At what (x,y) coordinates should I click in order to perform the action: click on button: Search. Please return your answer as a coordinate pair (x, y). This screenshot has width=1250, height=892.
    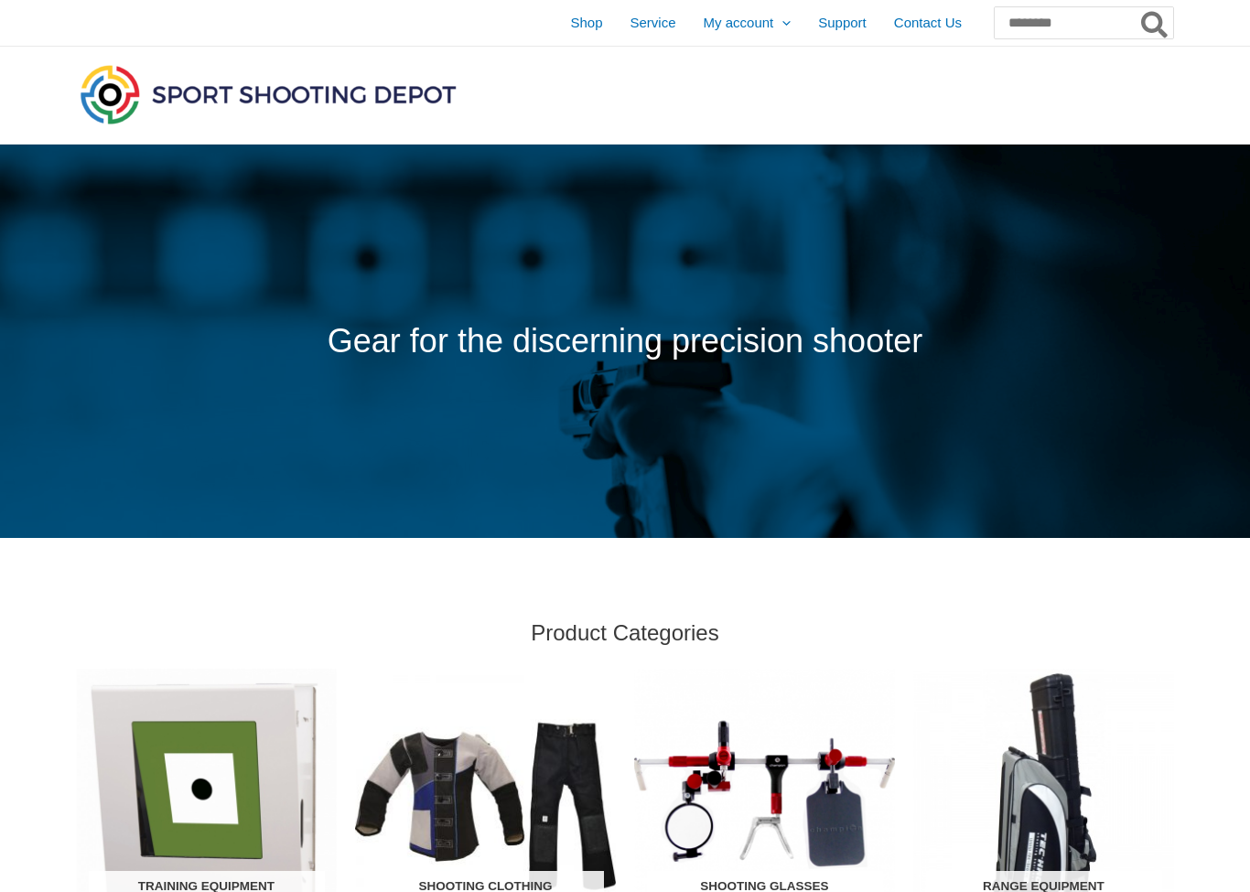
    Looking at the image, I should click on (1155, 23).